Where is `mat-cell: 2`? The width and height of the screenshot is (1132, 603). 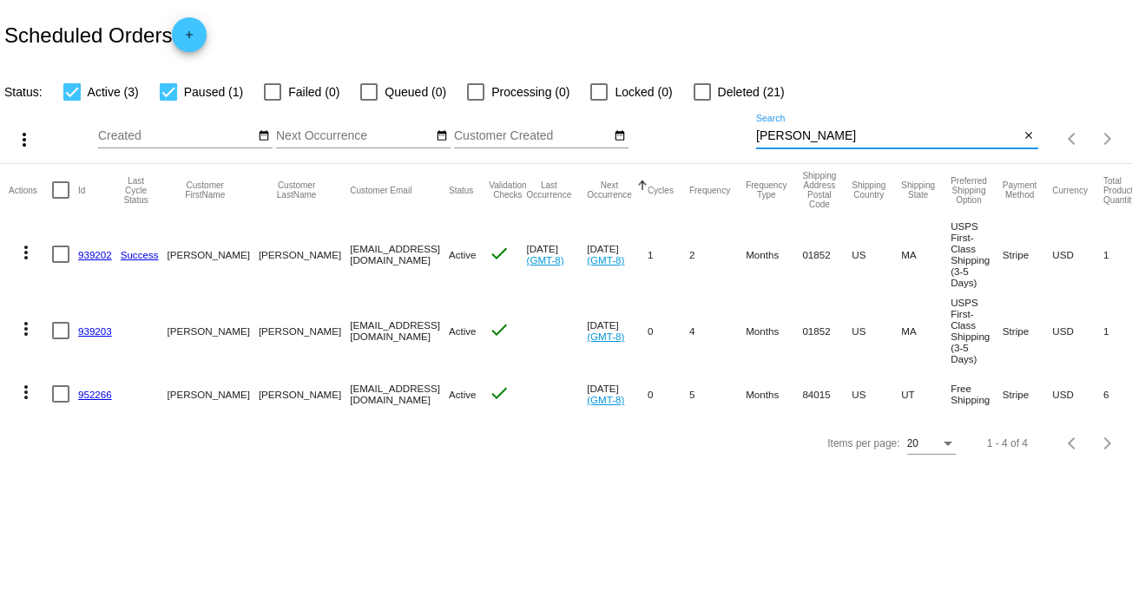
mat-cell: 2 is located at coordinates (717, 254).